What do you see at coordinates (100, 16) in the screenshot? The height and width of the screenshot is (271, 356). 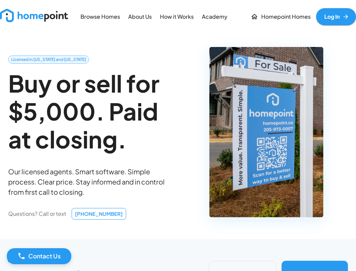 I see `a: Browse Homes` at bounding box center [100, 16].